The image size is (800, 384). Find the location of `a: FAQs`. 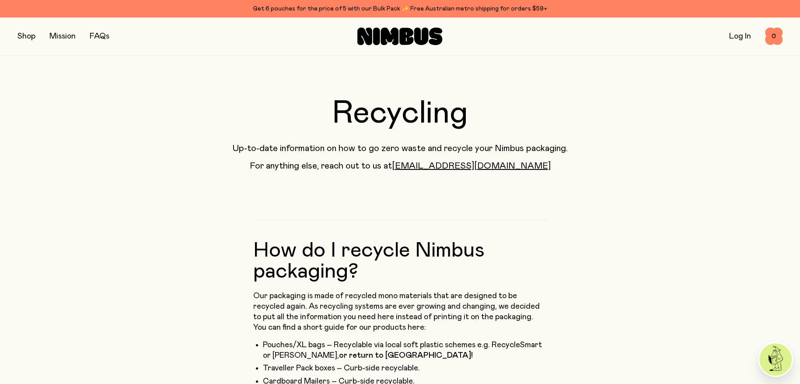

a: FAQs is located at coordinates (99, 36).